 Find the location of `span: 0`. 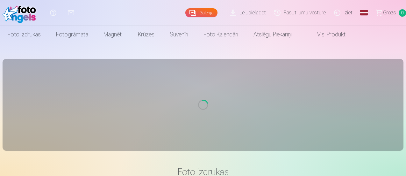

span: 0 is located at coordinates (403, 13).